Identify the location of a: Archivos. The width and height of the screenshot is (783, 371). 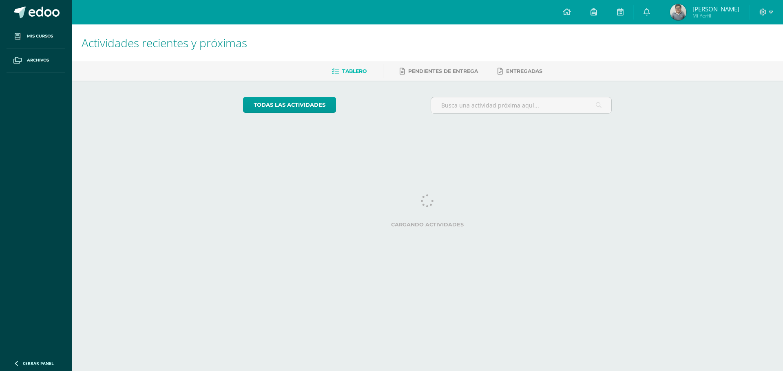
(36, 60).